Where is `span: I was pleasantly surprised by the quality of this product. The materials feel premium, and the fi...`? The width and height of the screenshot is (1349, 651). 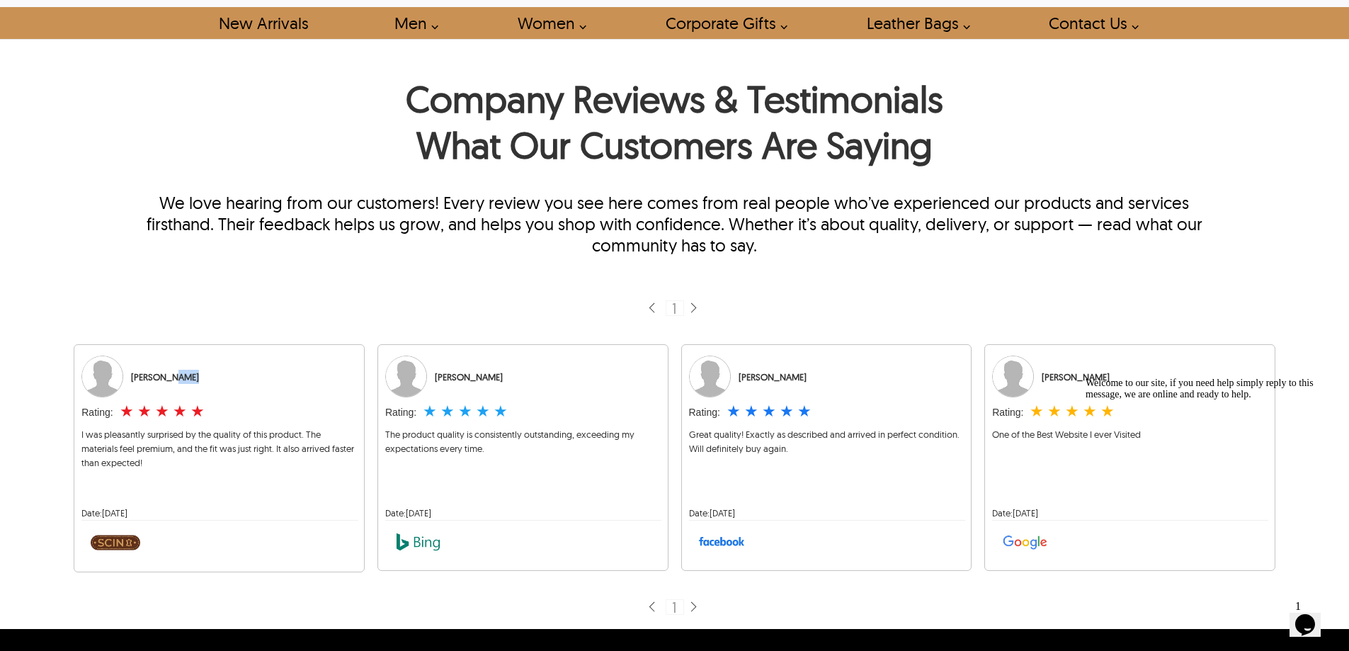
span: I was pleasantly surprised by the quality of this product. The materials feel premium, and the fi... is located at coordinates (217, 448).